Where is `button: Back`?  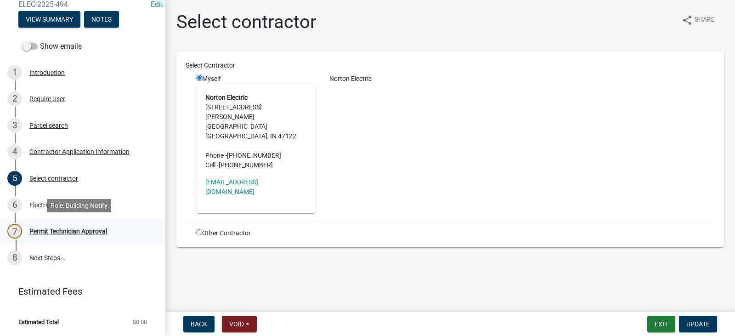
button: Back is located at coordinates (199, 324).